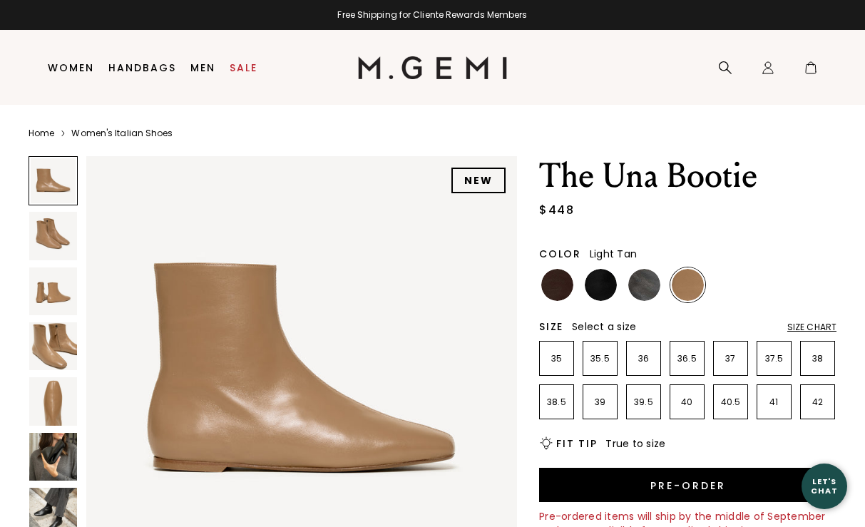  I want to click on p: 39, so click(600, 402).